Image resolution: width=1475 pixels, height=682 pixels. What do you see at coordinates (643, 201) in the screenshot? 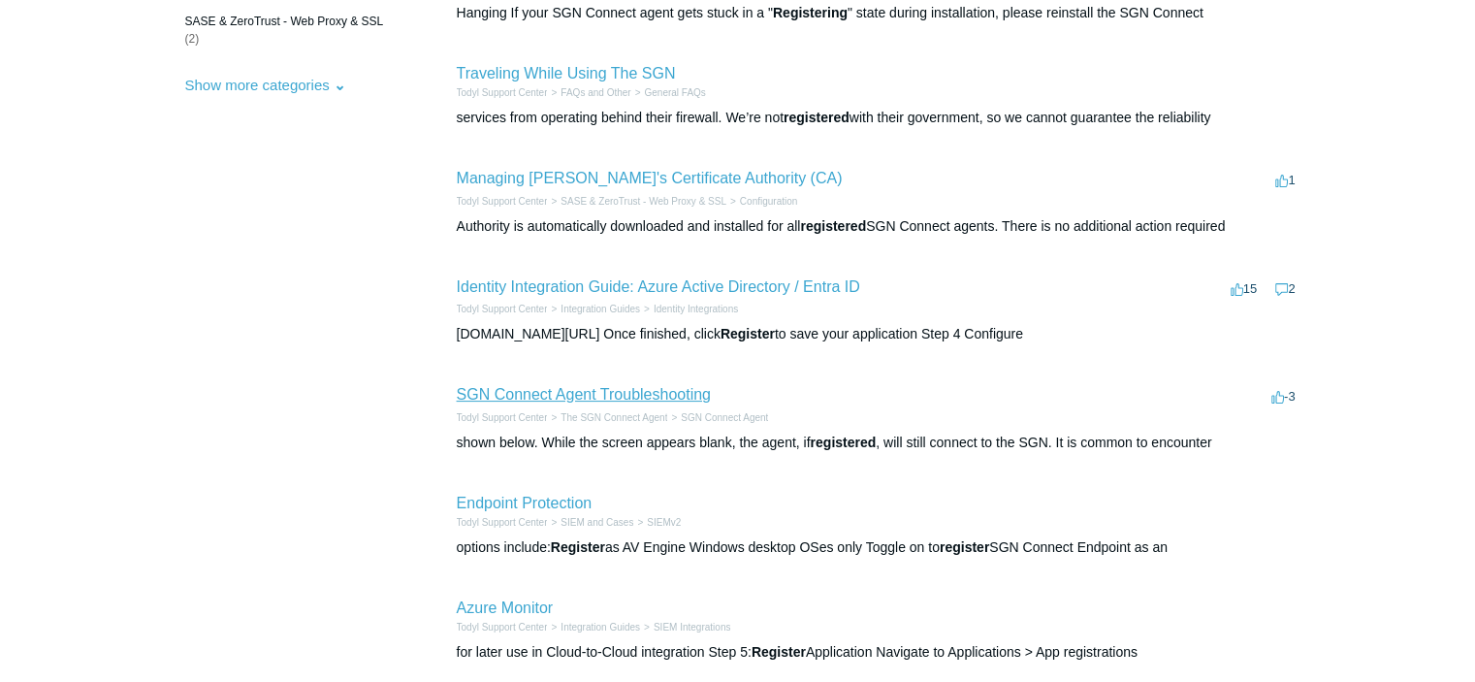
I see `a: SASE & ZeroTrust - Web Proxy & SSL` at bounding box center [643, 201].